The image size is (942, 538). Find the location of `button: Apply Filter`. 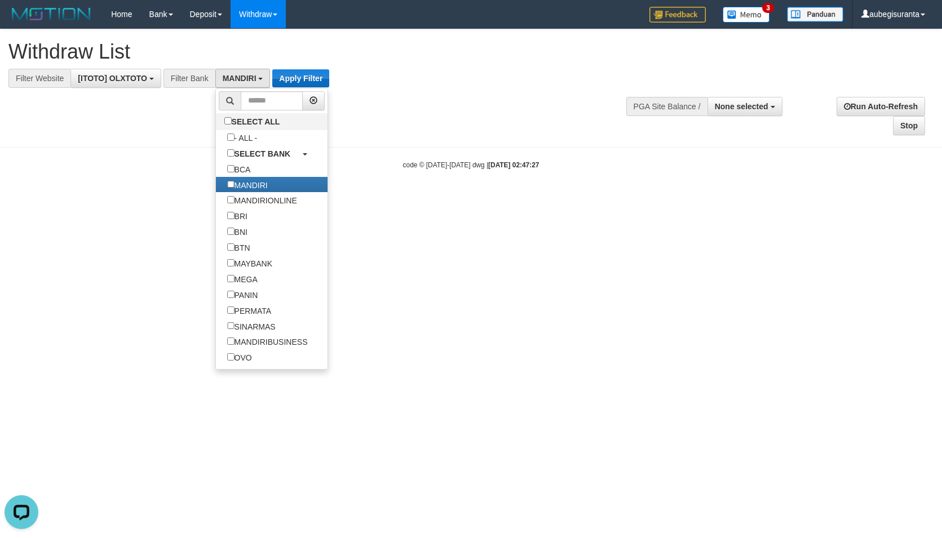

button: Apply Filter is located at coordinates (300, 78).